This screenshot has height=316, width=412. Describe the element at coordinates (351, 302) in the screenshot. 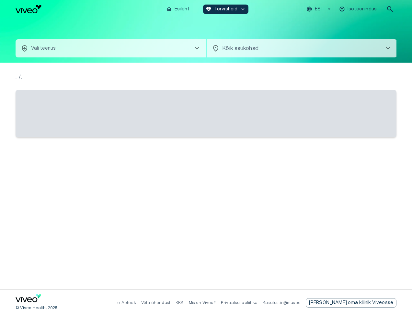

I see `a: Send email to partnership request to viveo` at that location.